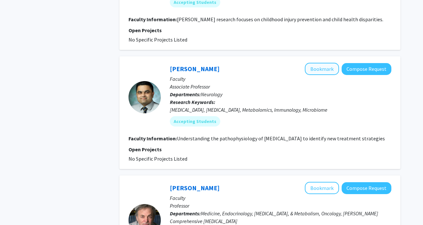 This screenshot has width=423, height=225. What do you see at coordinates (280, 206) in the screenshot?
I see `p: Professor` at bounding box center [280, 206].